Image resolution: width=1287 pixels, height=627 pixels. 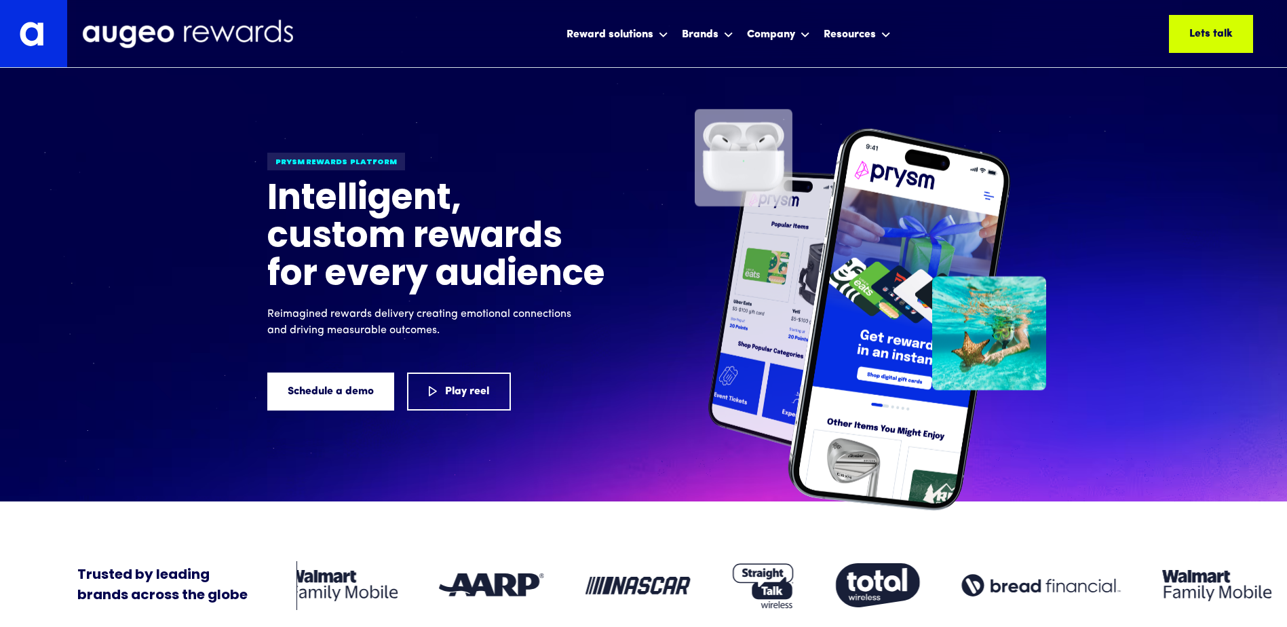 I want to click on a: Play reel, so click(x=459, y=392).